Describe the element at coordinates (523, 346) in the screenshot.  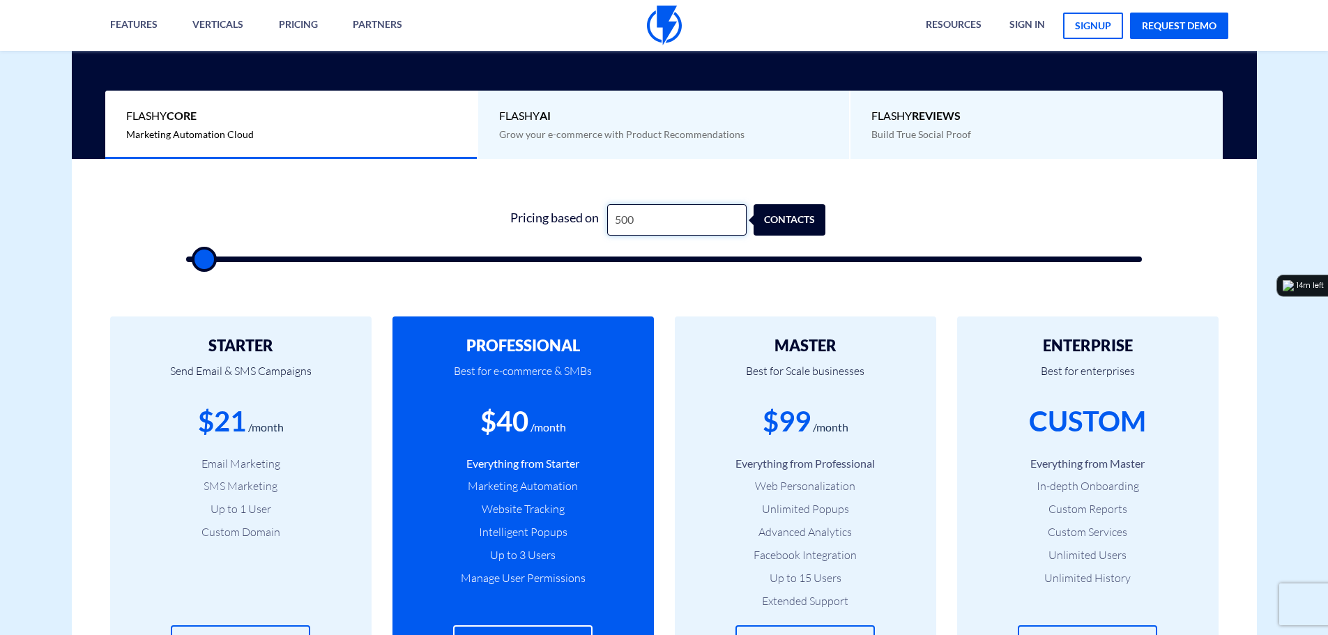
I see `h2: PROFESSIONAL` at that location.